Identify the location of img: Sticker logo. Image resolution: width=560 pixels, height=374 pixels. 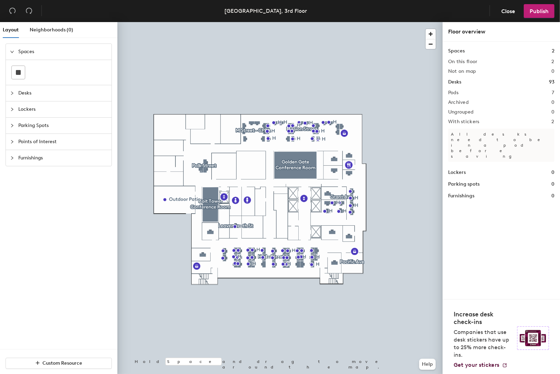
(533, 338).